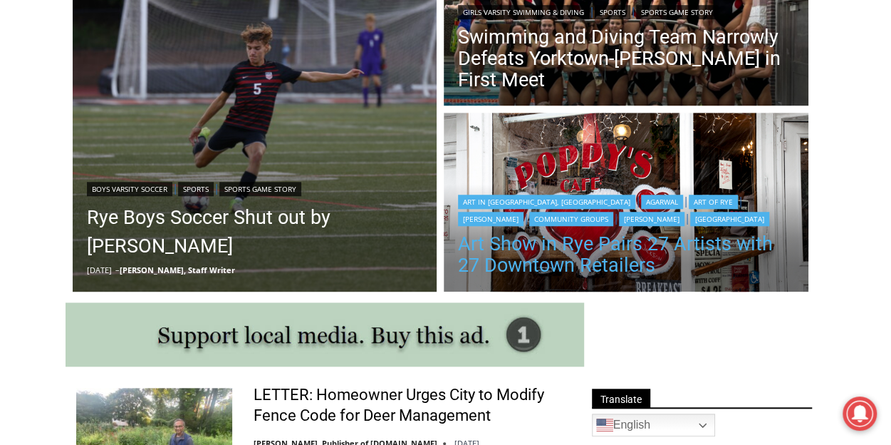 The image size is (891, 445). Describe the element at coordinates (571, 219) in the screenshot. I see `a: Community Groups` at that location.